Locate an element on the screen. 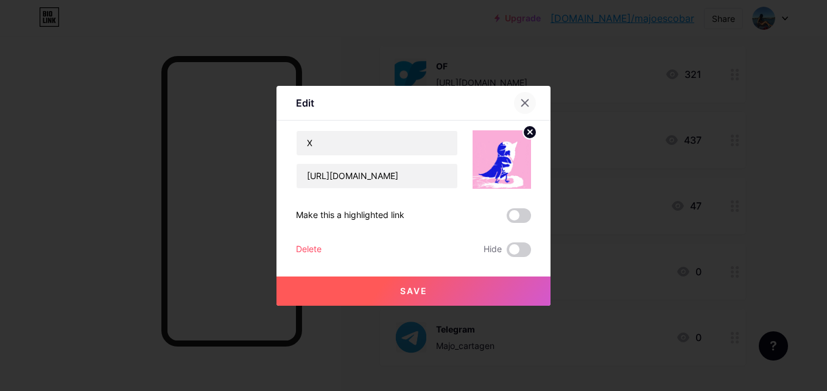 Image resolution: width=827 pixels, height=391 pixels. span: Save is located at coordinates (414, 291).